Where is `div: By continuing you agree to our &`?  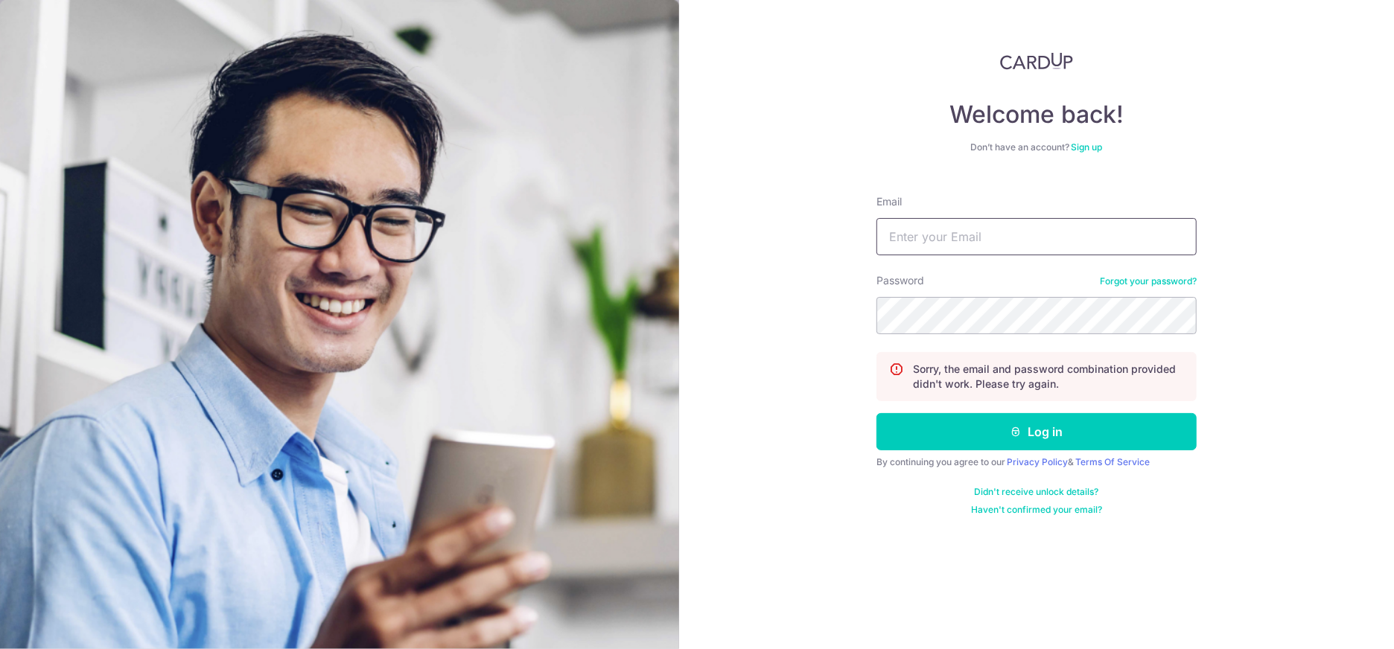
div: By continuing you agree to our & is located at coordinates (1036, 462).